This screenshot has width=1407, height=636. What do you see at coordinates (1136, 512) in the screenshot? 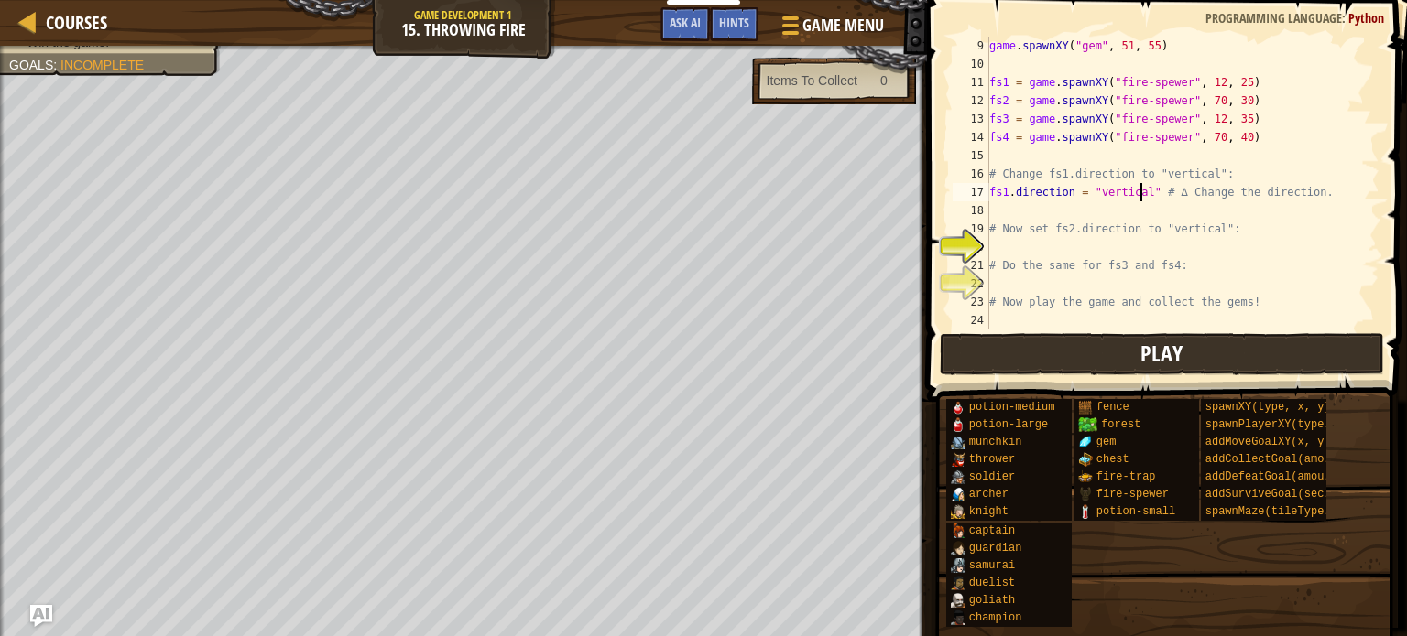
I see `span: potion-small` at bounding box center [1136, 512].